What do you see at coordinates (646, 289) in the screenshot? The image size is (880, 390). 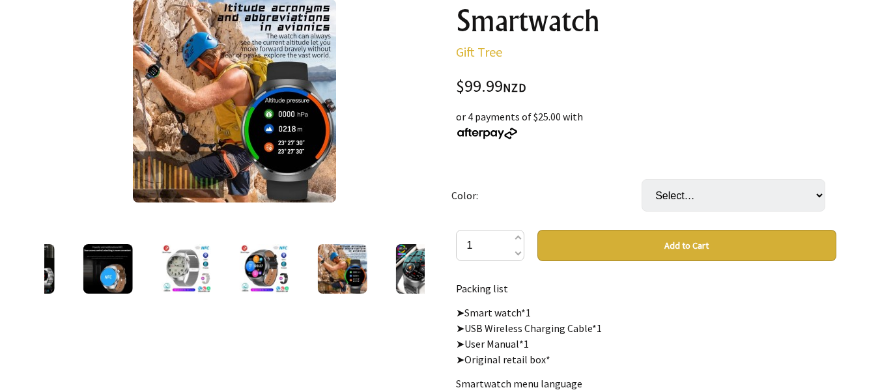 I see `p: Packing list` at bounding box center [646, 289].